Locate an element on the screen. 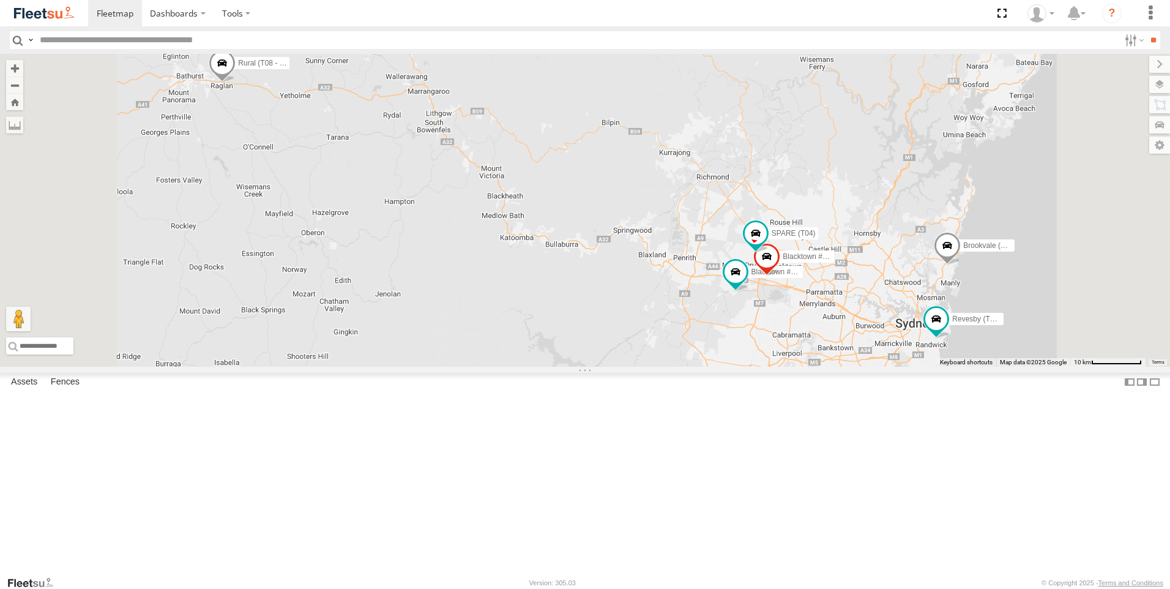 The height and width of the screenshot is (589, 1170). button: Zoom Home is located at coordinates (15, 102).